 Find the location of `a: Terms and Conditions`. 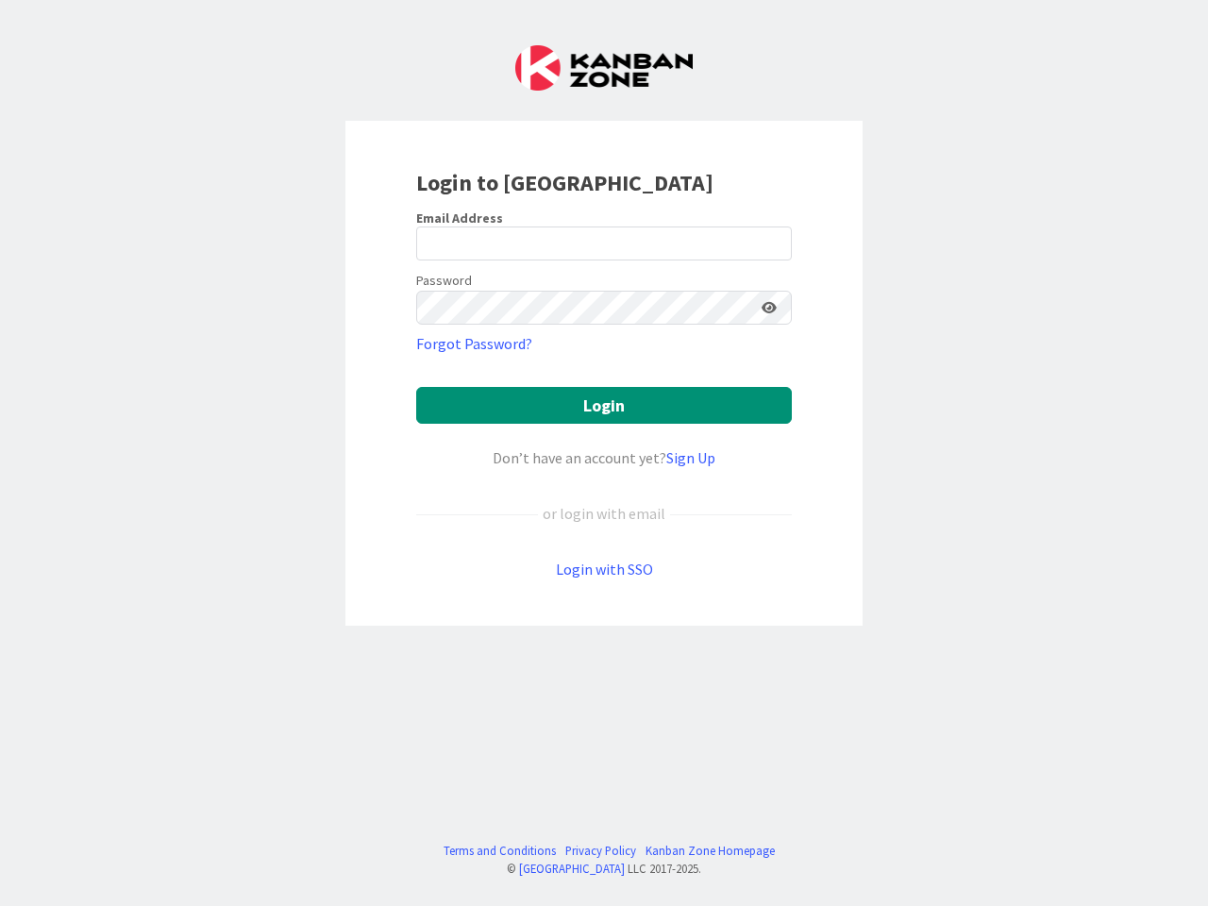

a: Terms and Conditions is located at coordinates (499, 851).